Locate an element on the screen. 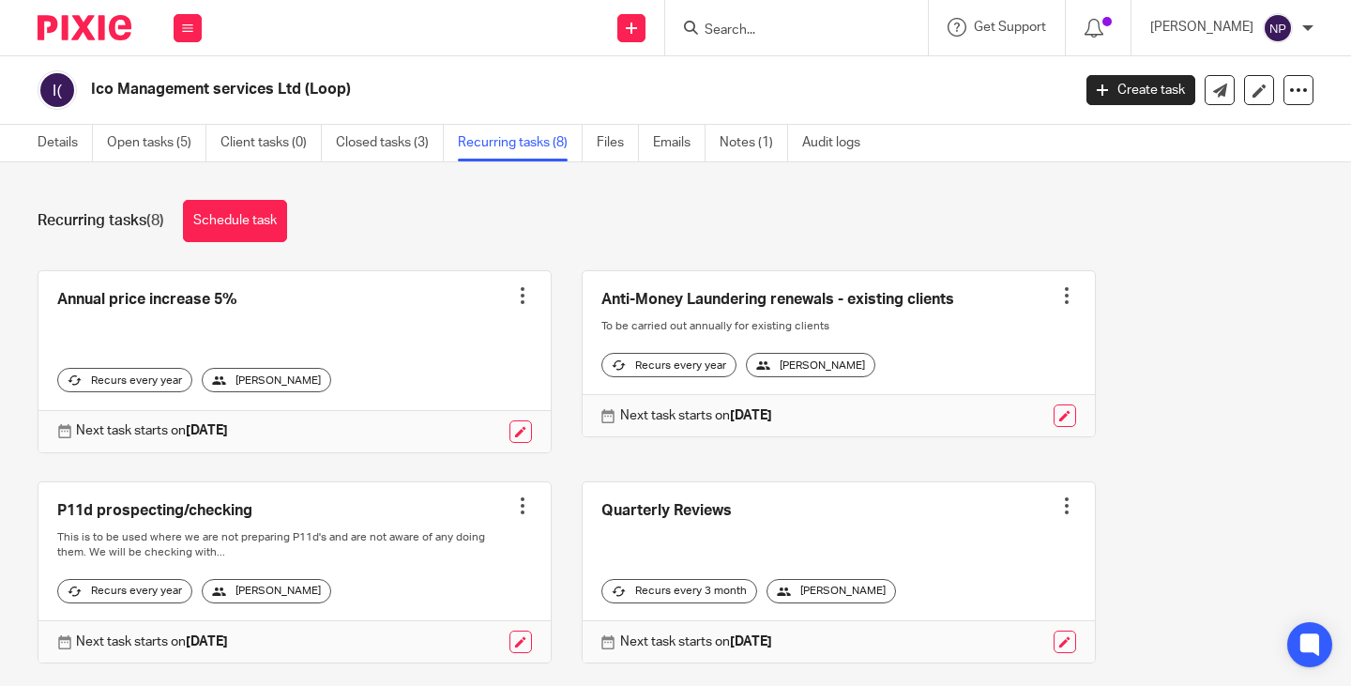 The width and height of the screenshot is (1351, 686). h1: Recurring tasks is located at coordinates (100, 220).